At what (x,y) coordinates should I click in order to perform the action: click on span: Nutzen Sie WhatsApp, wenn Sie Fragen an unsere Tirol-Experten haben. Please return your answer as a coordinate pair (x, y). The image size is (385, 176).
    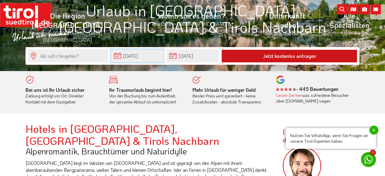
    Looking at the image, I should click on (330, 138).